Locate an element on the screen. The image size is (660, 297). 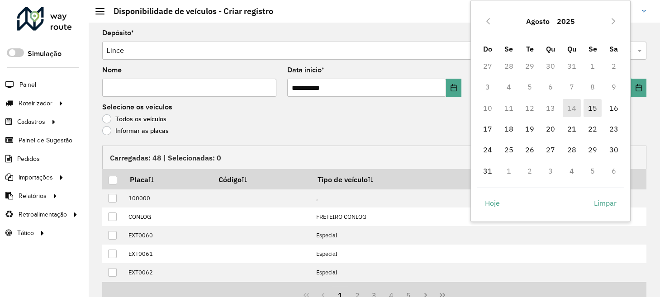
span: Limpar is located at coordinates (605, 203).